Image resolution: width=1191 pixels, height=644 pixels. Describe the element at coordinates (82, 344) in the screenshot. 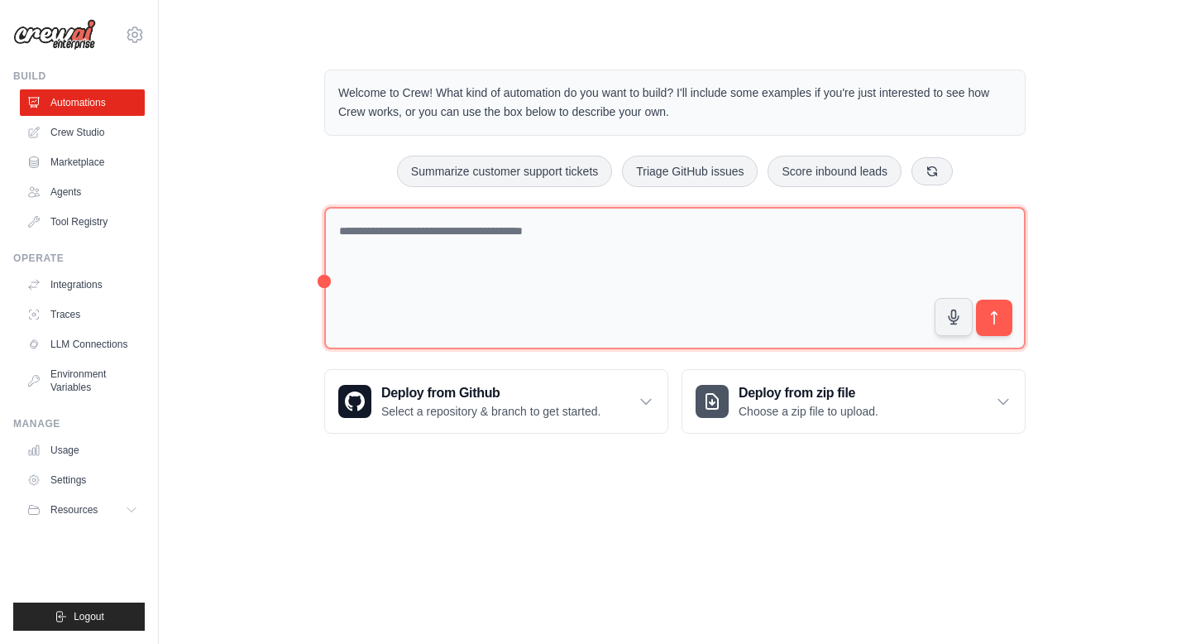

I see `a: LLM Connections` at that location.